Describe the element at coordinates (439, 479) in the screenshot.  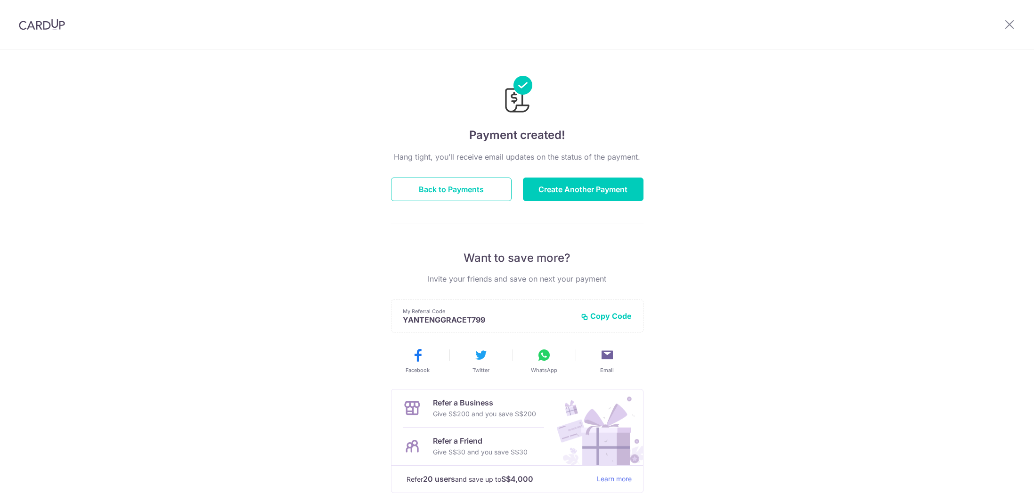
I see `strong: 20 users` at that location.